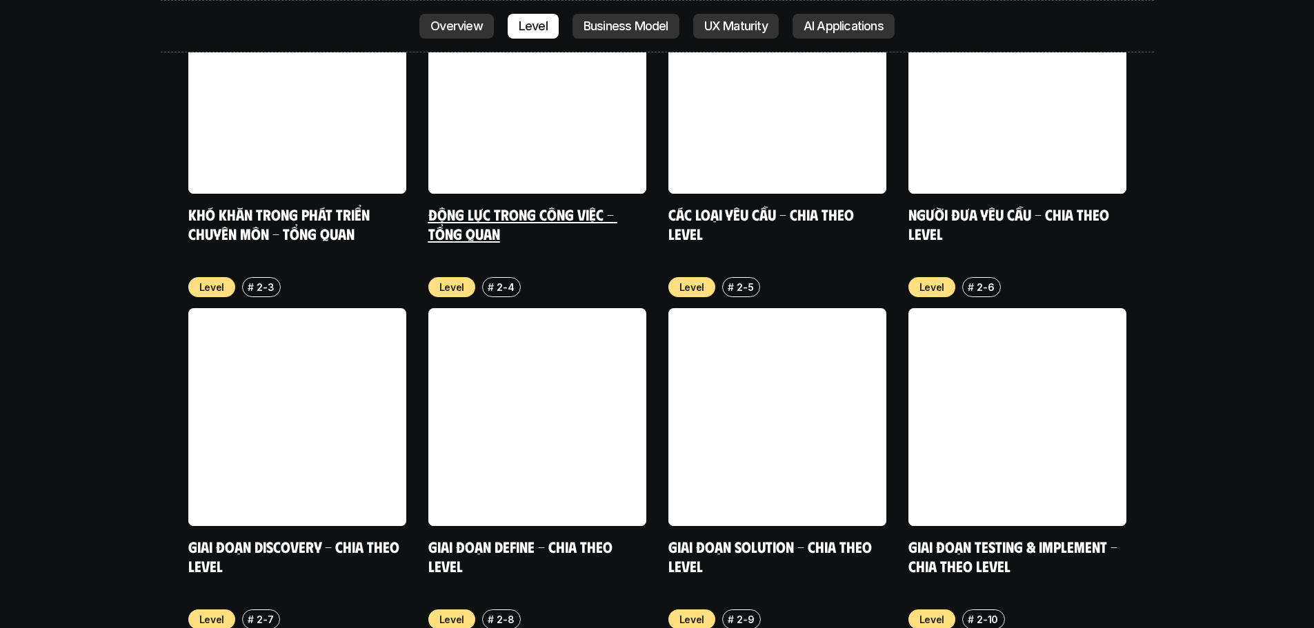 The height and width of the screenshot is (628, 1314). Describe the element at coordinates (505, 287) in the screenshot. I see `p: 2-4` at that location.